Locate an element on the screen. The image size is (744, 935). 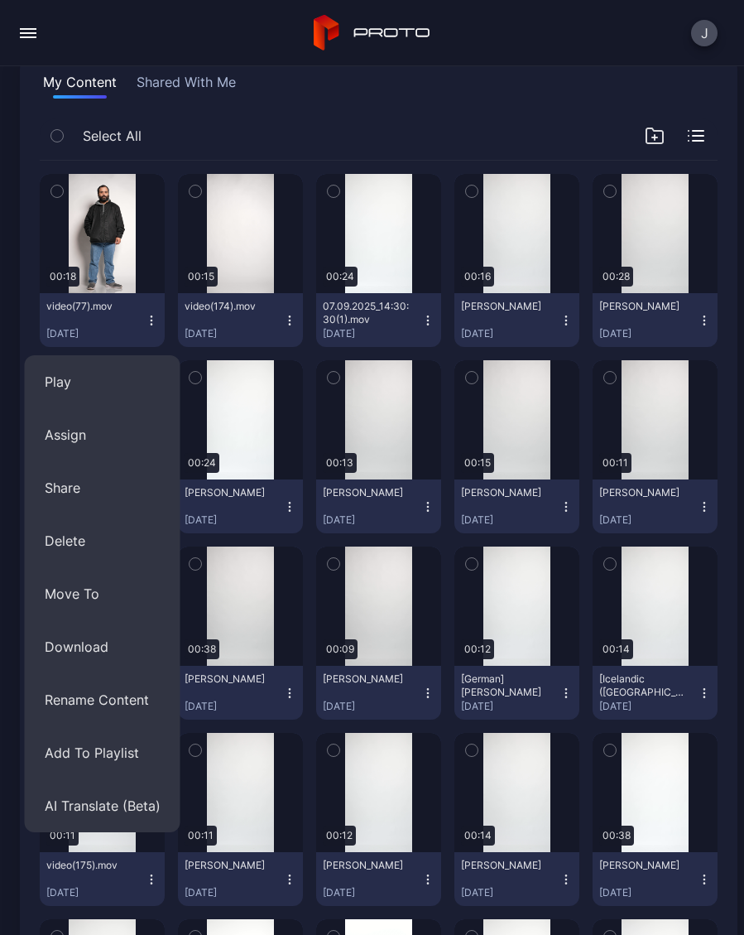
div: Anna Schmidt is located at coordinates (368, 493).